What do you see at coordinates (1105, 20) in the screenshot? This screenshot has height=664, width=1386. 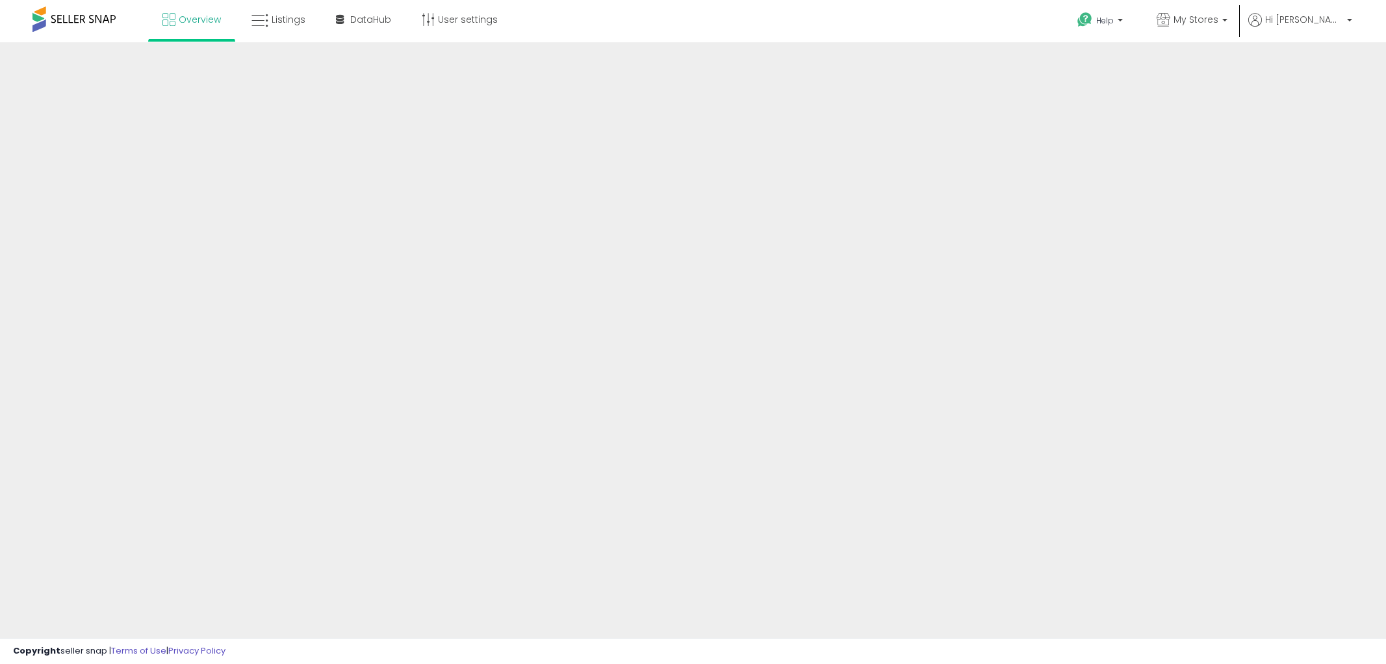 I see `span: Help` at bounding box center [1105, 20].